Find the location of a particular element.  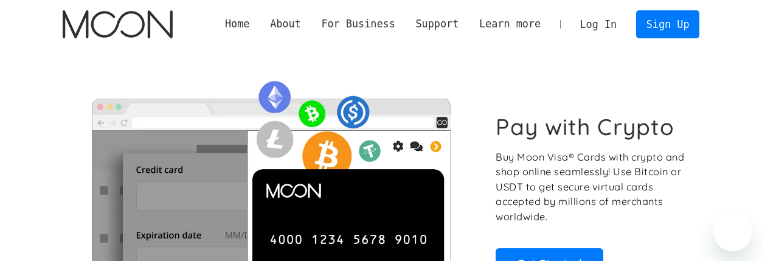

div: Learn more is located at coordinates (509, 24).